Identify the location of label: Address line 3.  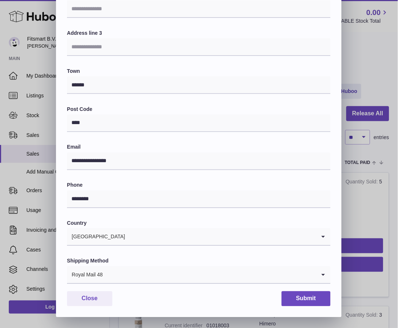
(199, 33).